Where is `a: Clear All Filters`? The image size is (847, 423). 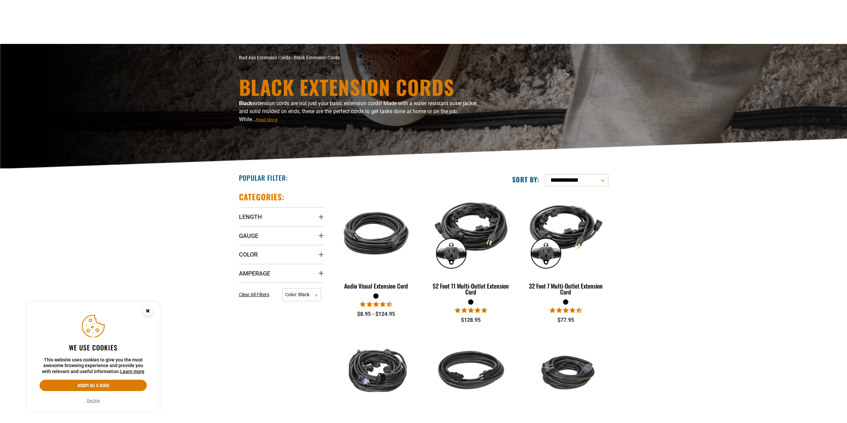 a: Clear All Filters is located at coordinates (255, 294).